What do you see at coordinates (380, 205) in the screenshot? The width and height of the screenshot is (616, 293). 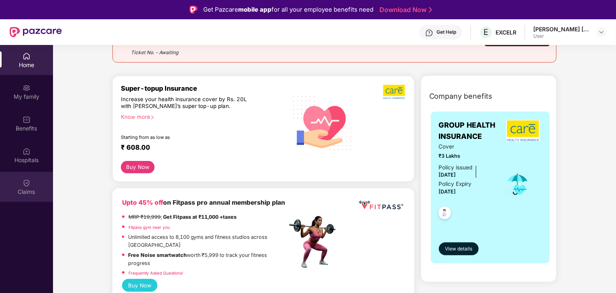 I see `img: fppp.png` at bounding box center [380, 205].